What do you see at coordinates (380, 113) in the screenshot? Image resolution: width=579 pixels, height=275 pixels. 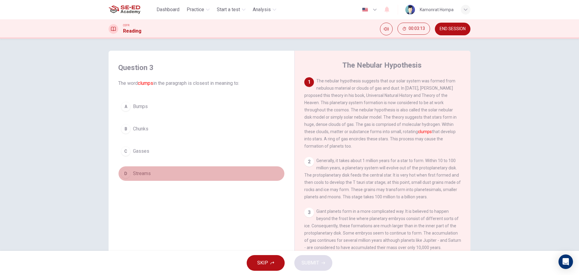 I see `span: The nebular hypothesis suggests that our solar system was formed from nebulous material or clouds...` at bounding box center [380, 113].